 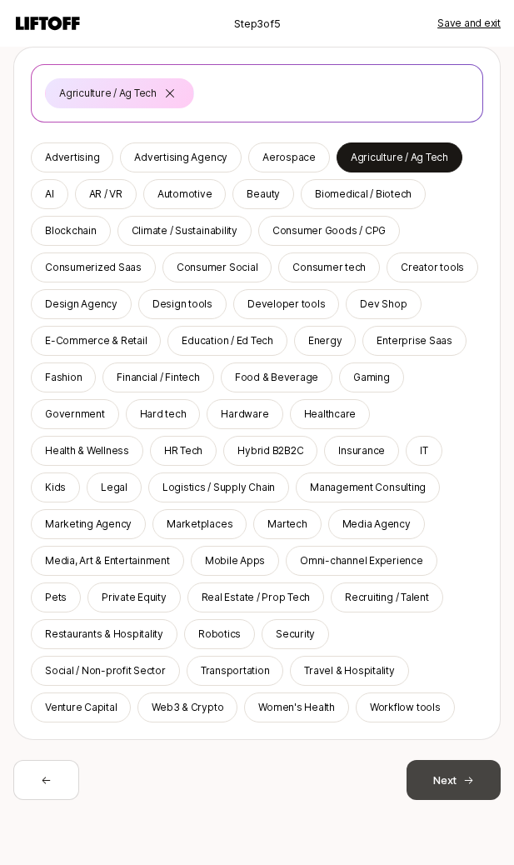 I want to click on div: Insurance, so click(x=362, y=451).